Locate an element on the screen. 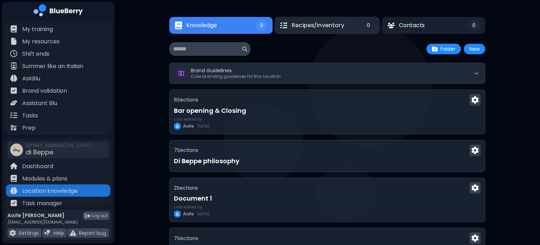  button: Brand GuidelinesCore branding guidelines for this location is located at coordinates (327, 73).